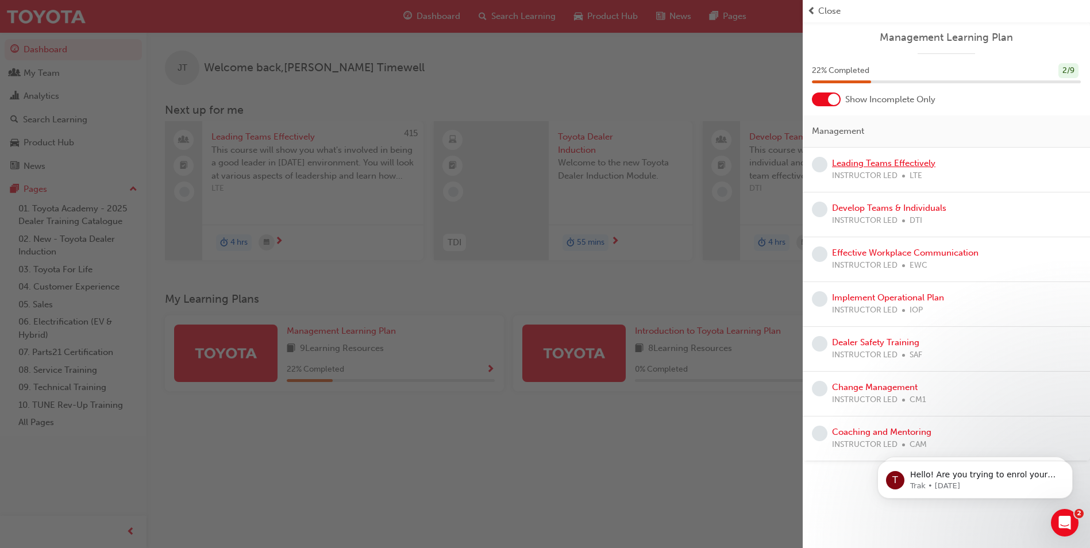 This screenshot has height=548, width=1090. Describe the element at coordinates (916, 221) in the screenshot. I see `span: DTI` at that location.